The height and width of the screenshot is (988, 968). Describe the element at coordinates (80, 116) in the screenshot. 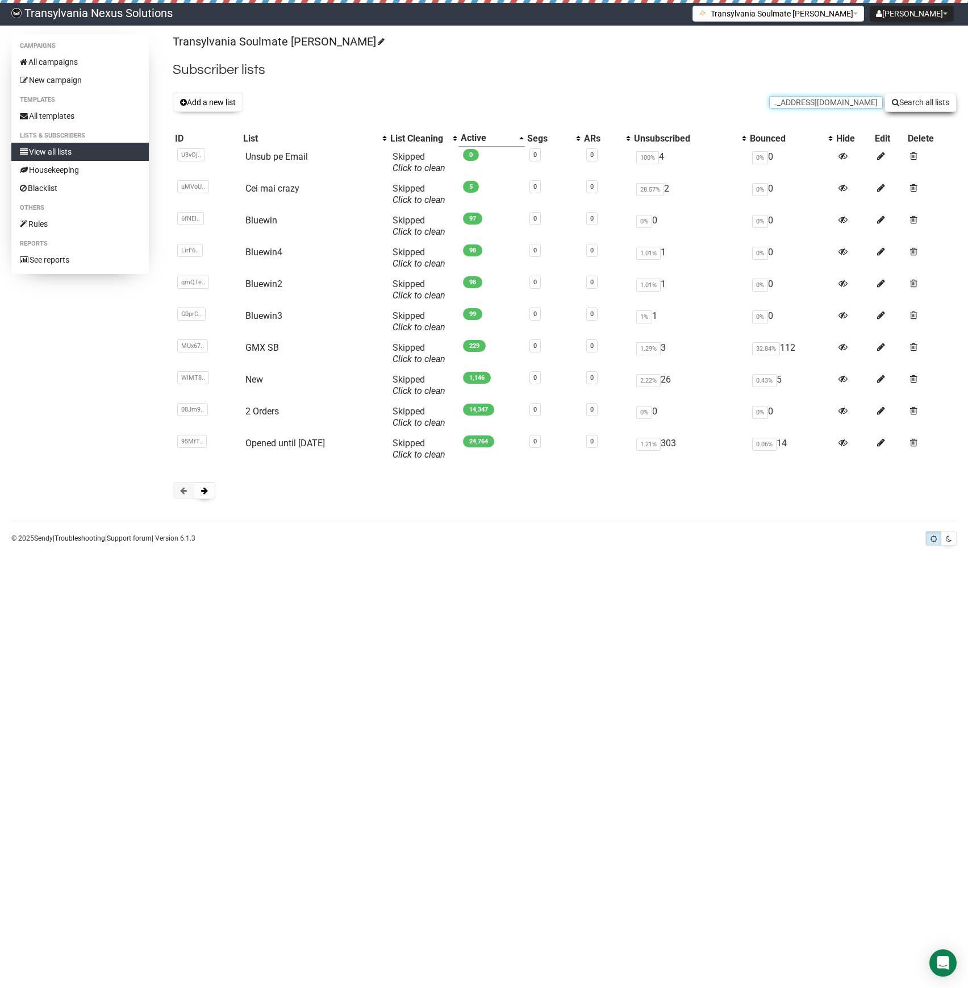

I see `a: All templates` at that location.